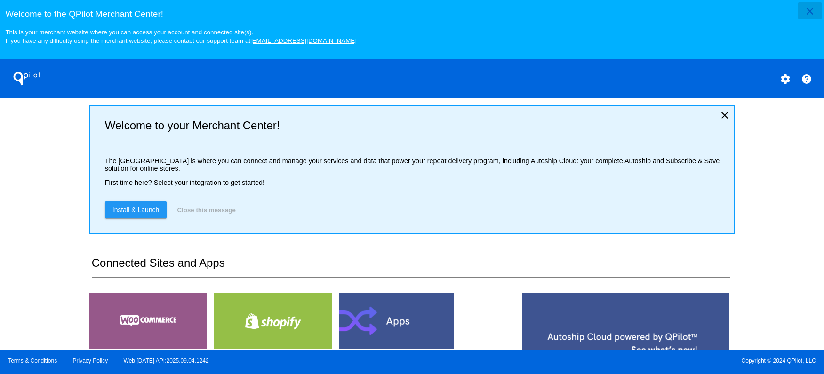 The image size is (824, 374). Describe the element at coordinates (27, 79) in the screenshot. I see `h1: QPilot` at that location.